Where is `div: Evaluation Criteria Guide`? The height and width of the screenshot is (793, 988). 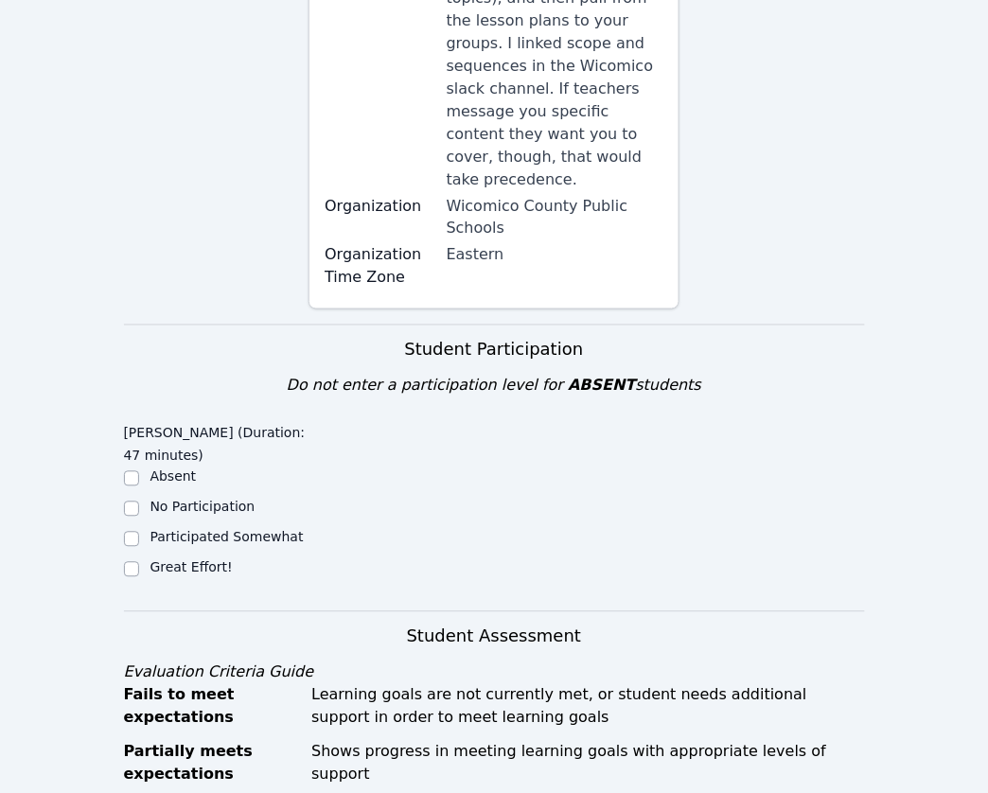 div: Evaluation Criteria Guide is located at coordinates (494, 673).